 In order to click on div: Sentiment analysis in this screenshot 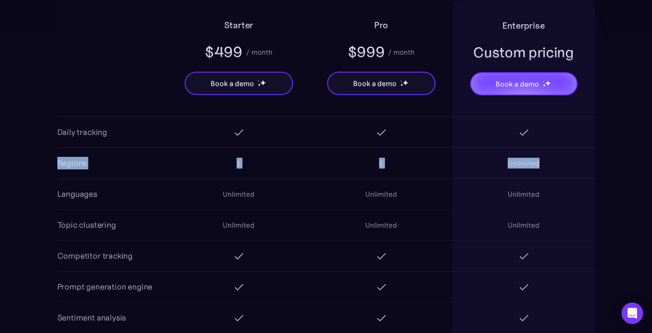, I will do `click(92, 318)`.